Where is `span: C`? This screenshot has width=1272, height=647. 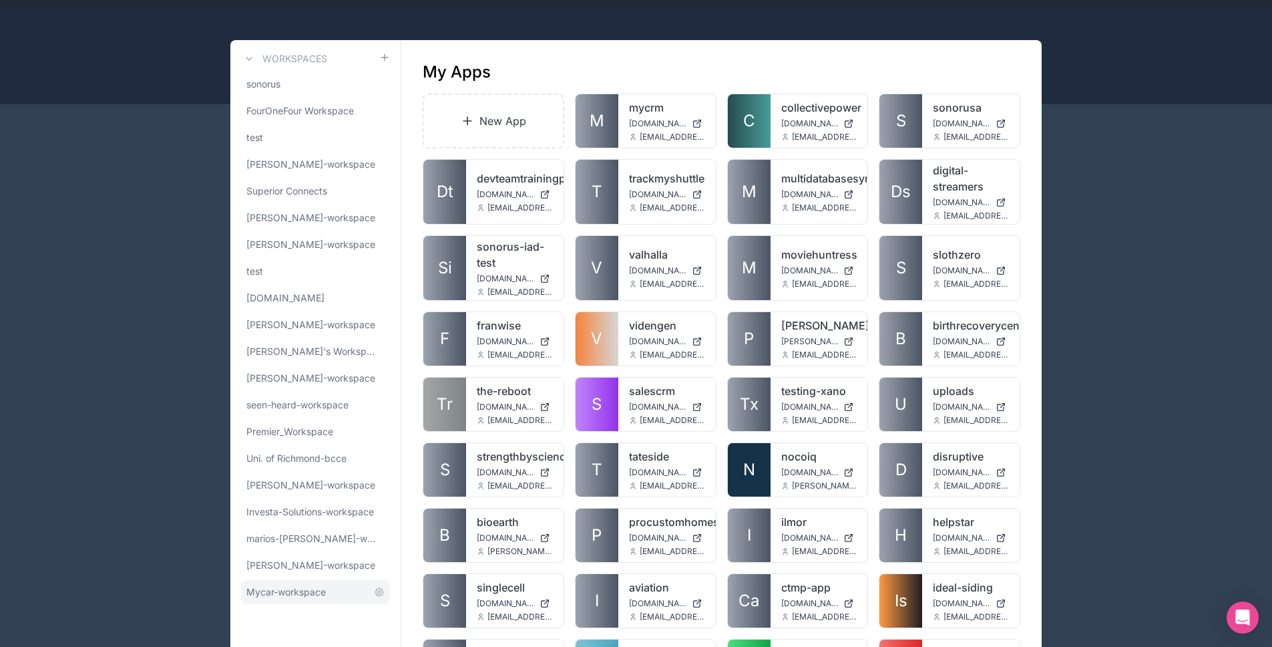
span: C is located at coordinates (749, 121).